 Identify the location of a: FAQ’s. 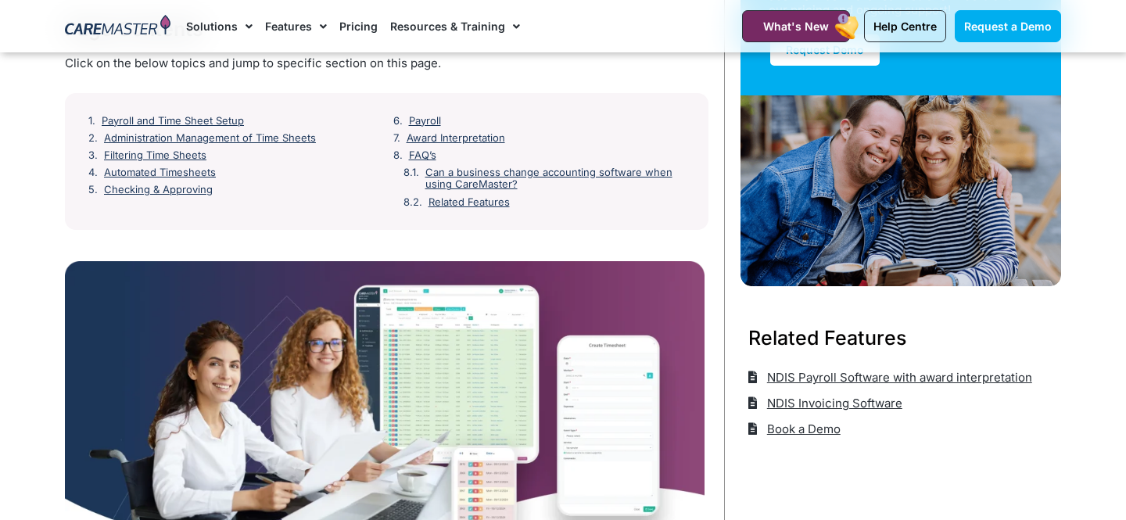
(422, 156).